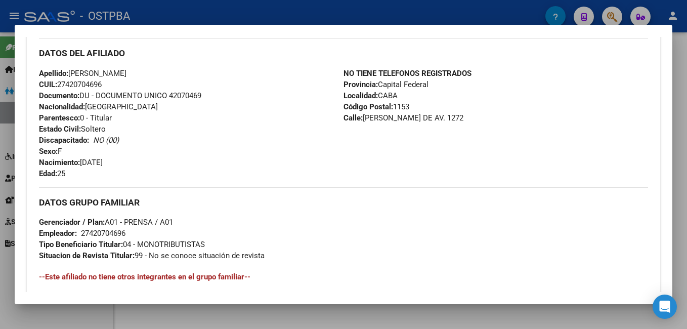 The width and height of the screenshot is (687, 329). Describe the element at coordinates (48, 85) in the screenshot. I see `strong: CUIL:` at that location.